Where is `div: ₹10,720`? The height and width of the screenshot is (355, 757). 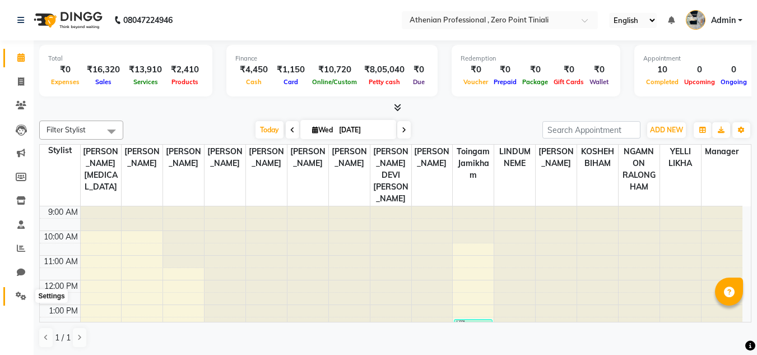
div: ₹10,720 is located at coordinates (335, 69).